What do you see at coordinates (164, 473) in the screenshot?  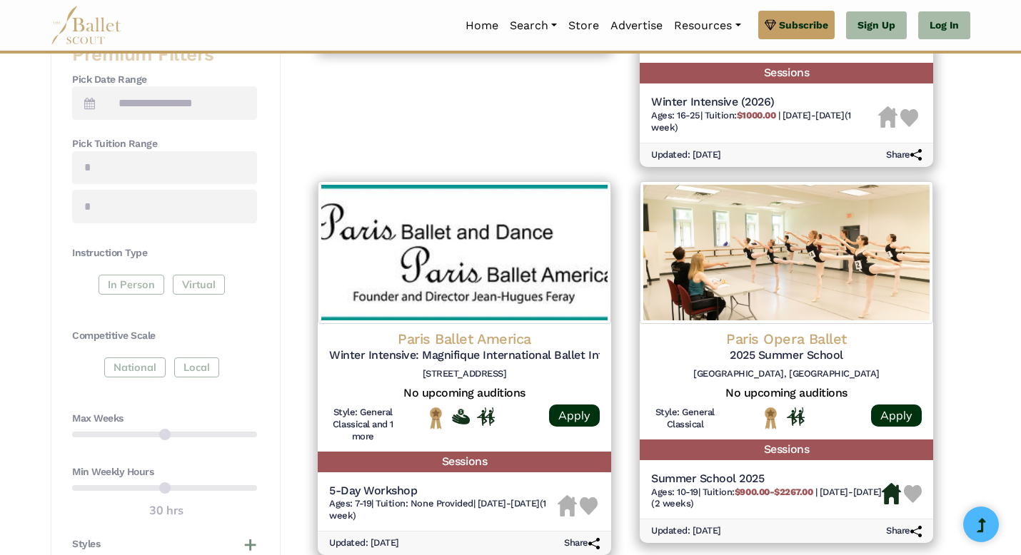 I see `h4: Min Weekly Hours` at bounding box center [164, 473].